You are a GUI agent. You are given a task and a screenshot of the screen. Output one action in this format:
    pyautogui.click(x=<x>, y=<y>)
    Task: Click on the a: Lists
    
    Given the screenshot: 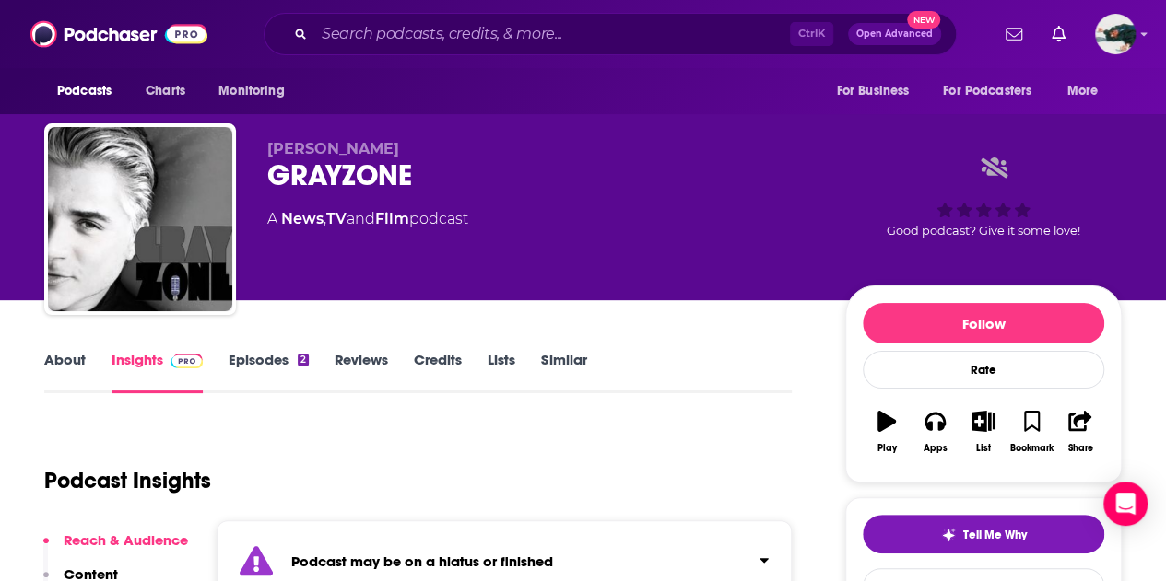 What is the action you would take?
    pyautogui.click(x=501, y=372)
    